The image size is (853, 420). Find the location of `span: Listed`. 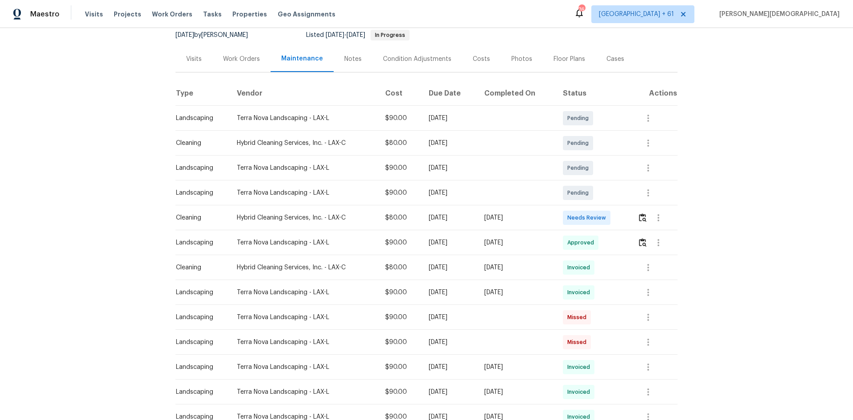

span: Listed is located at coordinates (358, 35).